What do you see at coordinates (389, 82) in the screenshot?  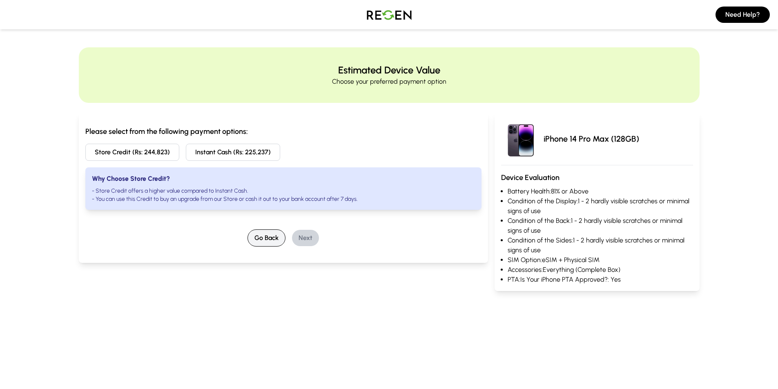 I see `p: Choose your preferred payment option` at bounding box center [389, 82].